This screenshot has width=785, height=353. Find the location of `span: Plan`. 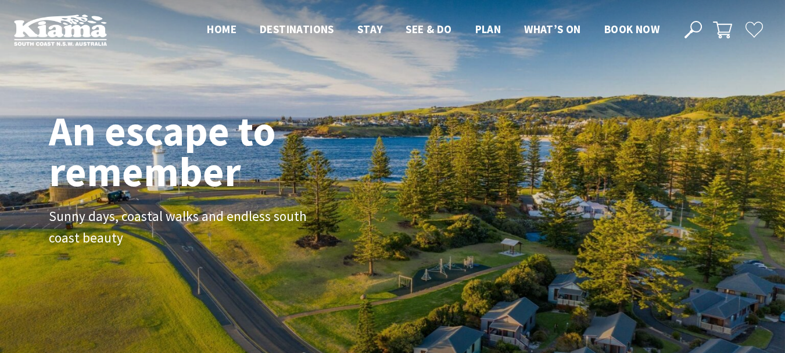

span: Plan is located at coordinates (488, 29).